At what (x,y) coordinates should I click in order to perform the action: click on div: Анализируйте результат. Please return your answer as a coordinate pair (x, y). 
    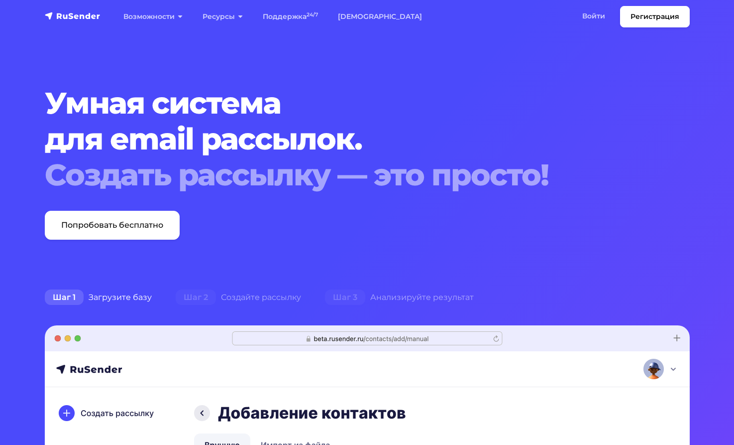
    Looking at the image, I should click on (399, 297).